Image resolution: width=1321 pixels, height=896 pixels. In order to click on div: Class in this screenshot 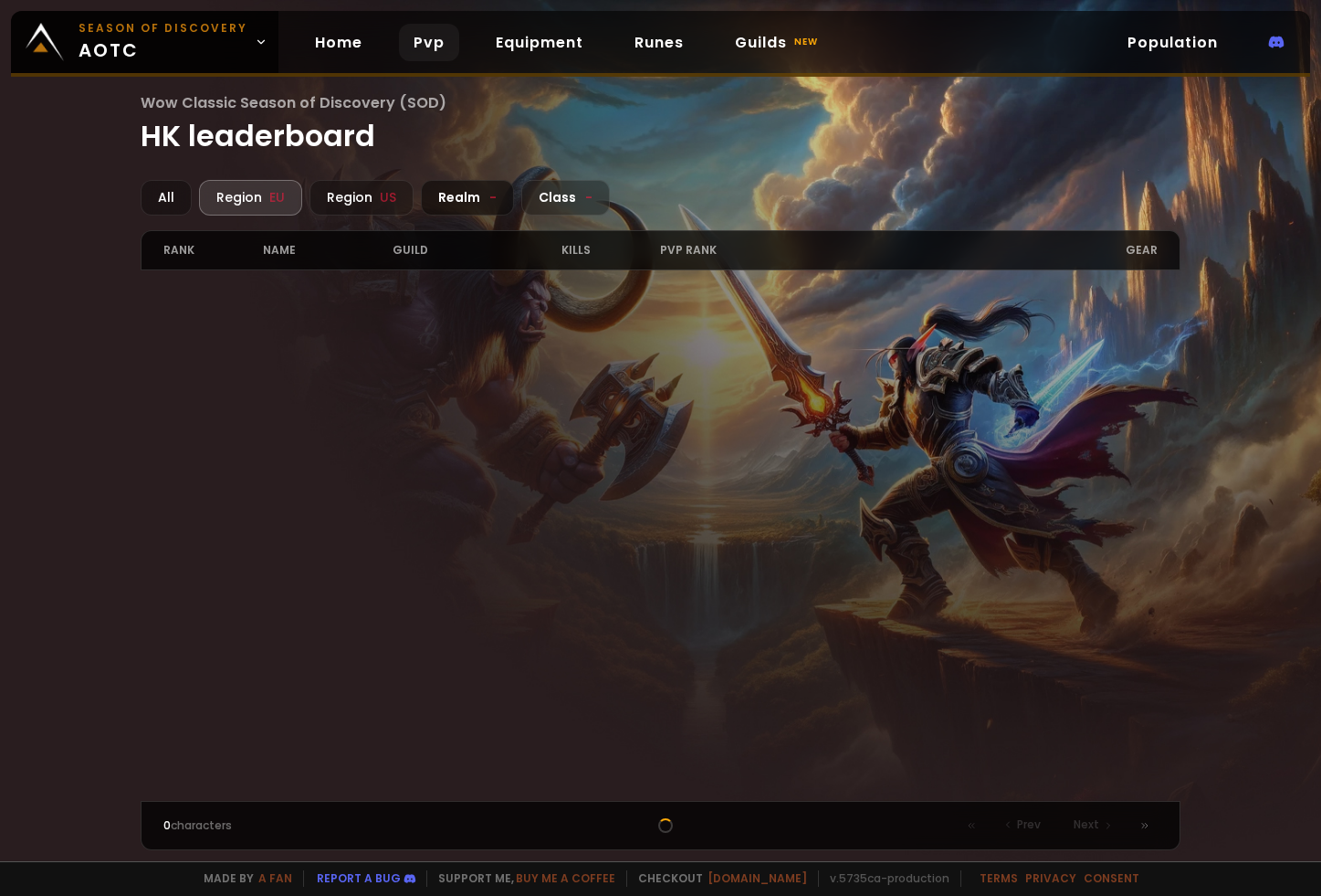, I will do `click(565, 198)`.